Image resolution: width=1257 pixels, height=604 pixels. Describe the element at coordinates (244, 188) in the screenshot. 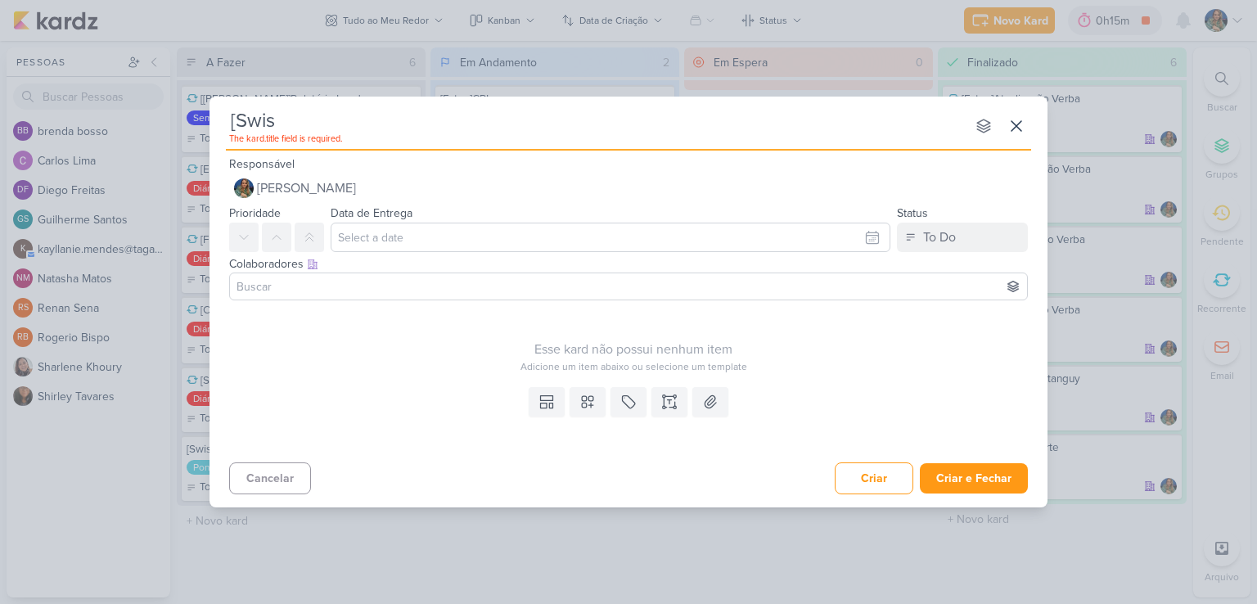

I see `img: Isabella Gutierres` at that location.